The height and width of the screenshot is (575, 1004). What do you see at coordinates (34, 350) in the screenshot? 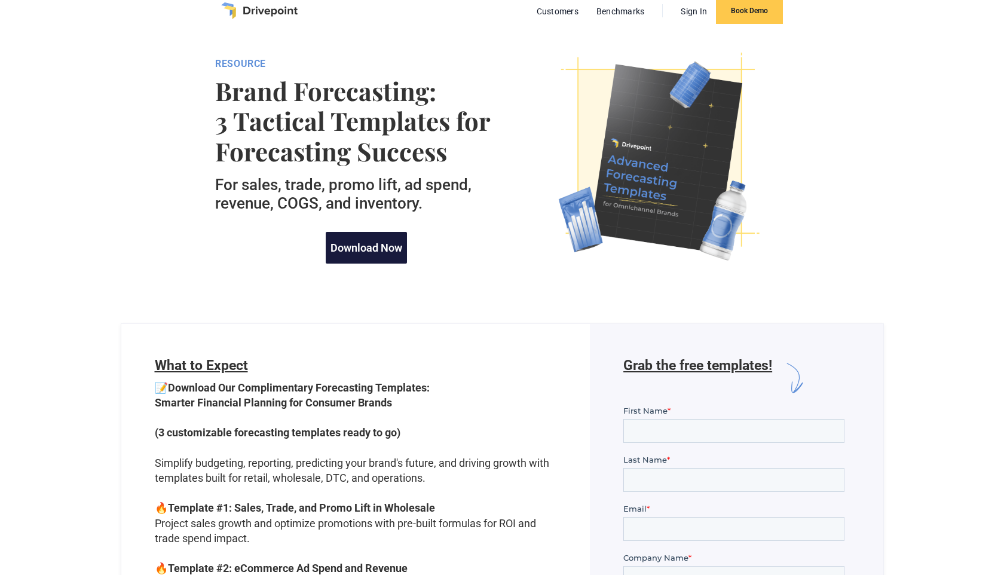
I see `span: Wholesale` at bounding box center [34, 350].